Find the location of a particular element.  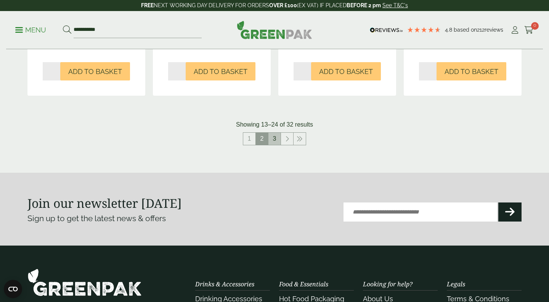

img: REVIEWS.io is located at coordinates (386, 30).